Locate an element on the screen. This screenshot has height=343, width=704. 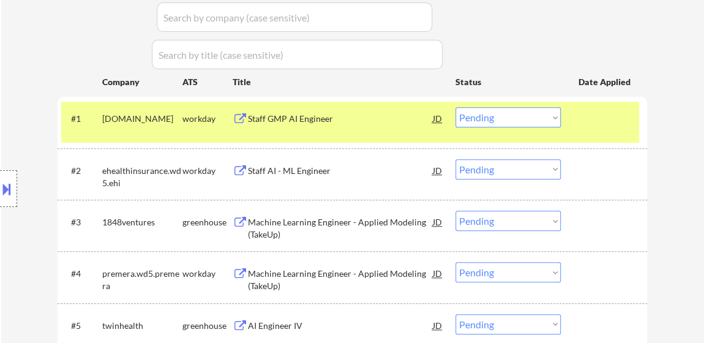
div: Staff GMP AI Engineer is located at coordinates (340, 119).